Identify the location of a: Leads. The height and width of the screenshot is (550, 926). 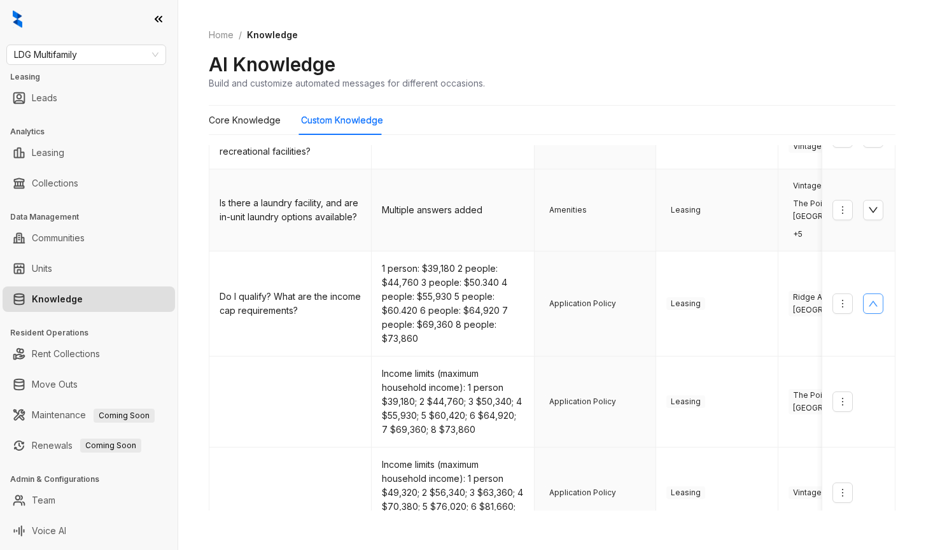
(45, 98).